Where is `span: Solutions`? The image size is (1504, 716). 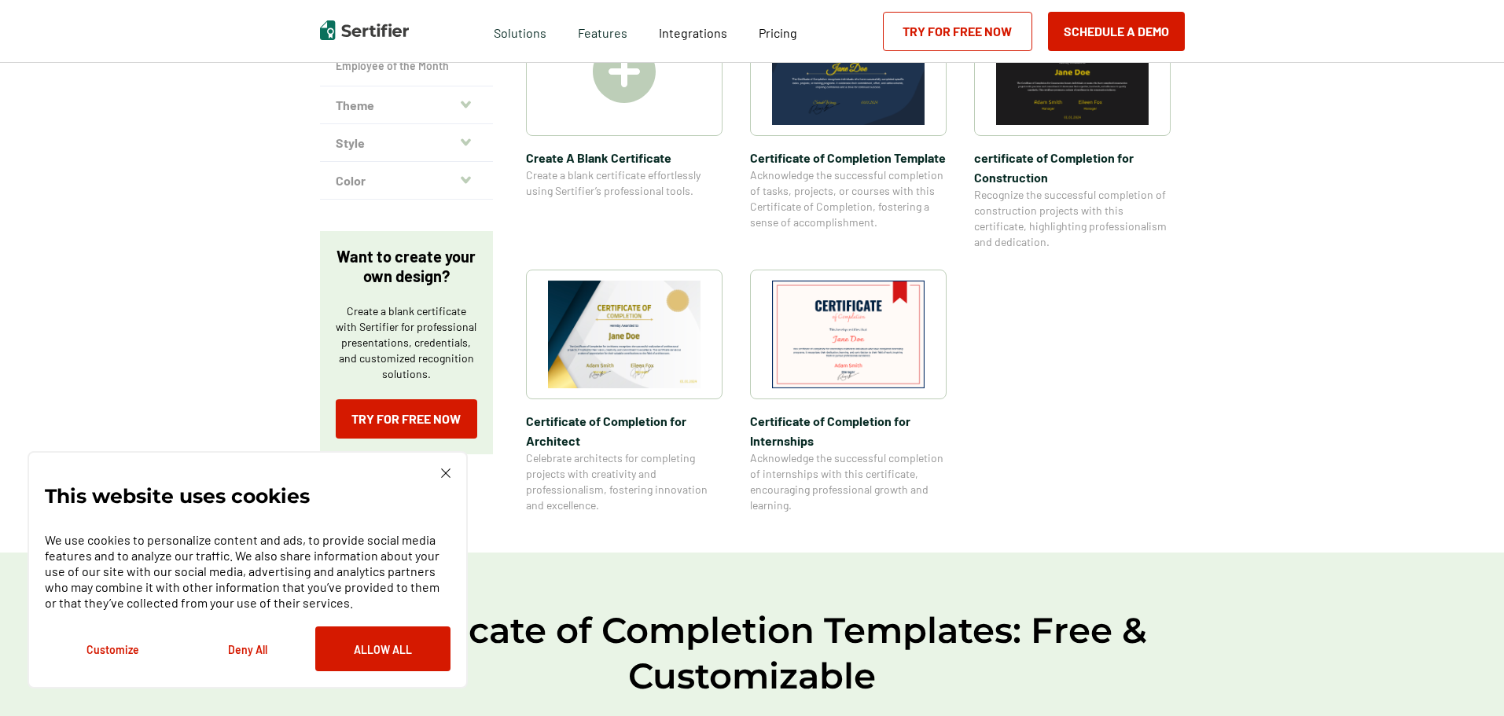 span: Solutions is located at coordinates (520, 31).